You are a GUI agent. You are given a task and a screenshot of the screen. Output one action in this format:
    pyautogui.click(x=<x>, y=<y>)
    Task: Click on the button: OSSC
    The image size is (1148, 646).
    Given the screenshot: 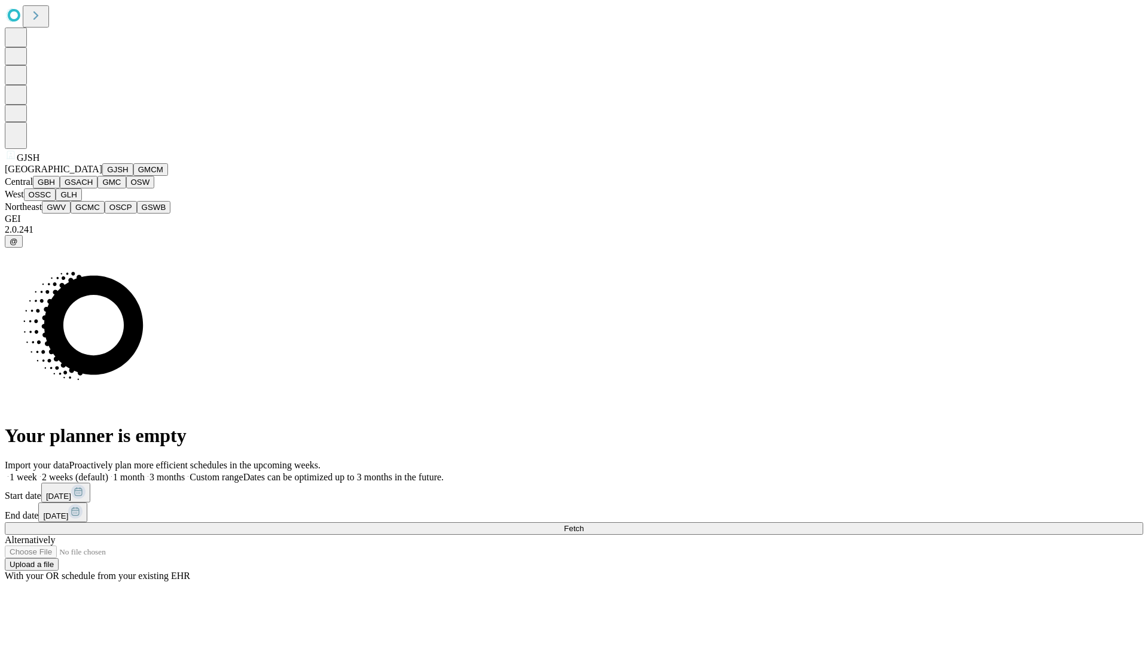 What is the action you would take?
    pyautogui.click(x=40, y=194)
    